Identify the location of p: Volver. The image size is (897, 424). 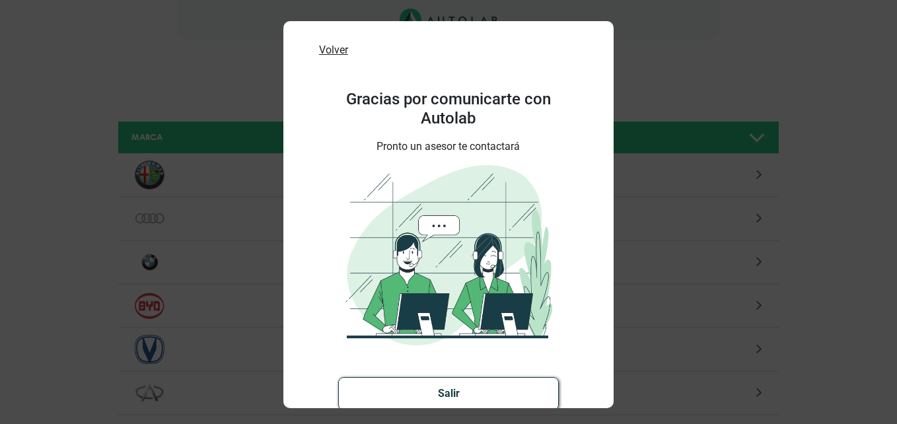
(333, 50).